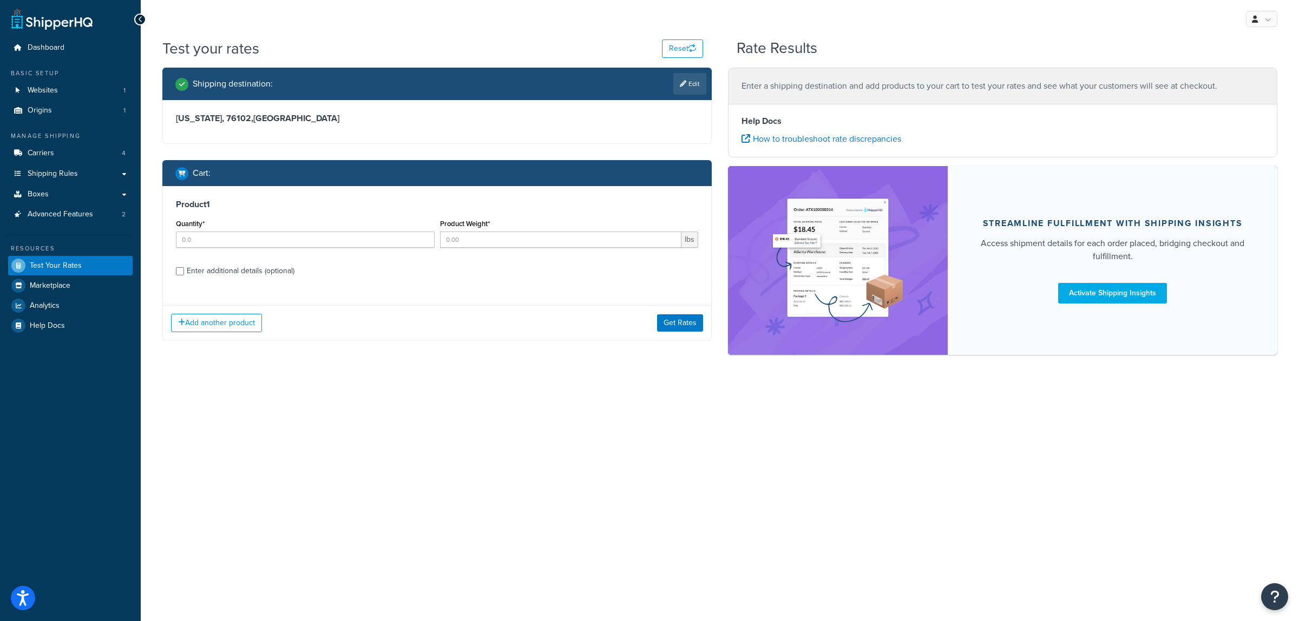  What do you see at coordinates (777, 48) in the screenshot?
I see `h2: Rate Results` at bounding box center [777, 48].